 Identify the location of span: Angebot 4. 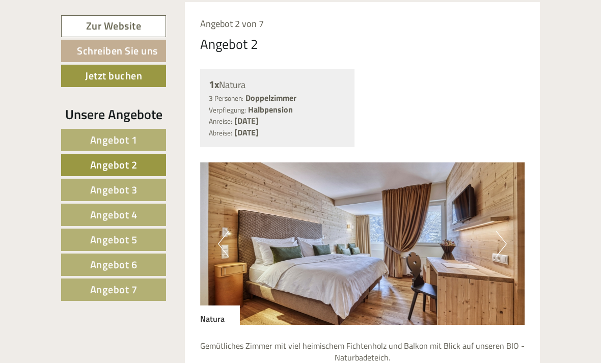
(114, 214).